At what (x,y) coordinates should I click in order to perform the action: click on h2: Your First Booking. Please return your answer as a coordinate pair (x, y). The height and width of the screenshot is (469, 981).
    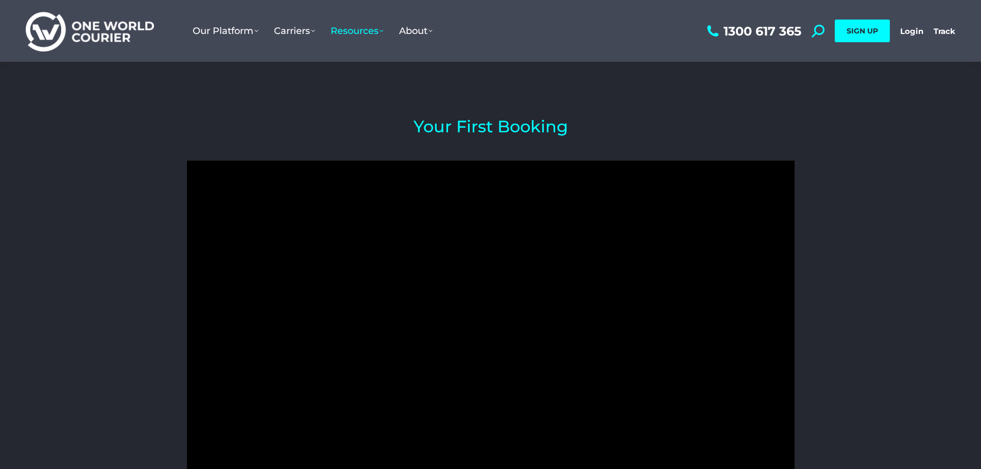
    Looking at the image, I should click on (491, 127).